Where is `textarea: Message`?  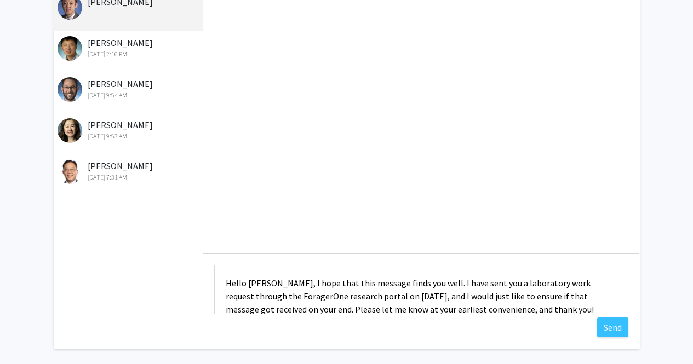
textarea: Message is located at coordinates (421, 290).